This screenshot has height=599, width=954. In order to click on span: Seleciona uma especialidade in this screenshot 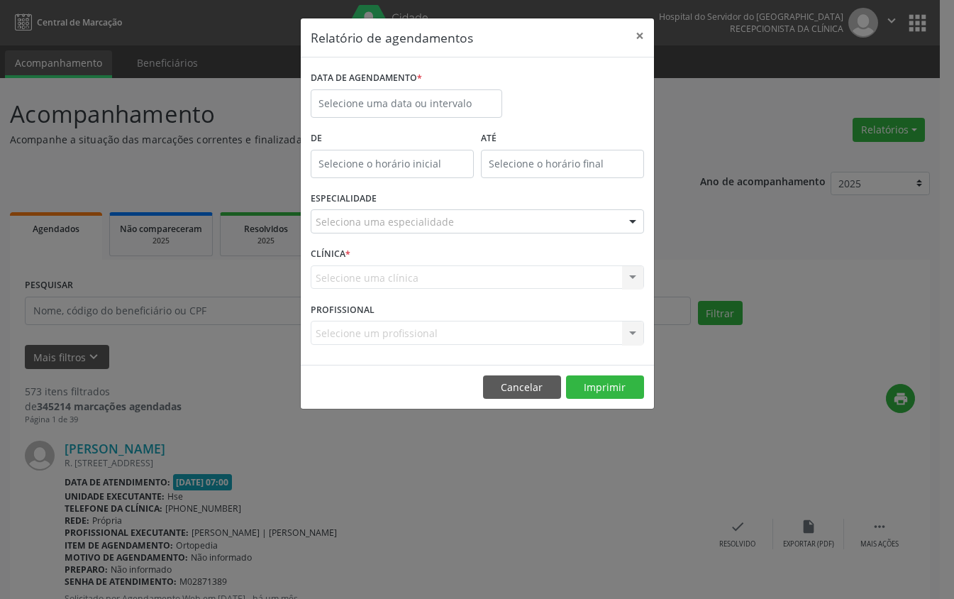, I will do `click(384, 221)`.